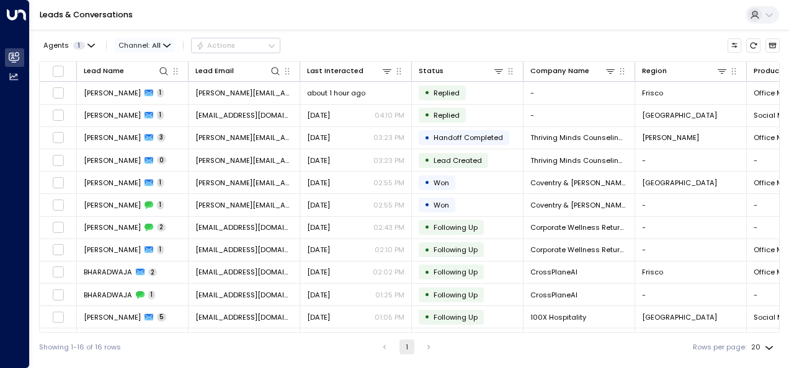  What do you see at coordinates (579, 183) in the screenshot?
I see `span: Coventry & Gattis A/C` at bounding box center [579, 183].